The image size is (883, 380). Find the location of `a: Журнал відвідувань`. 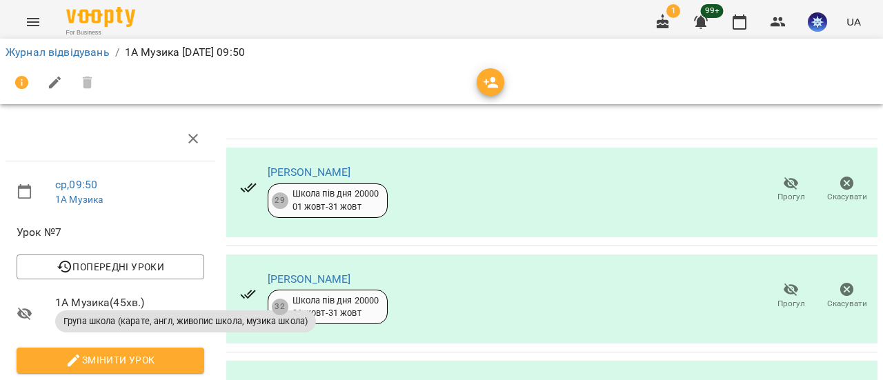

a: Журнал відвідувань is located at coordinates (57, 52).